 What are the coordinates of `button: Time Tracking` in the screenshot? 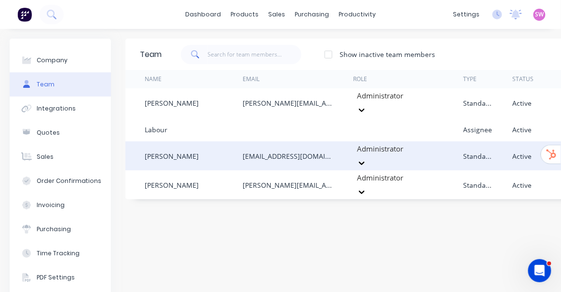 It's located at (60, 253).